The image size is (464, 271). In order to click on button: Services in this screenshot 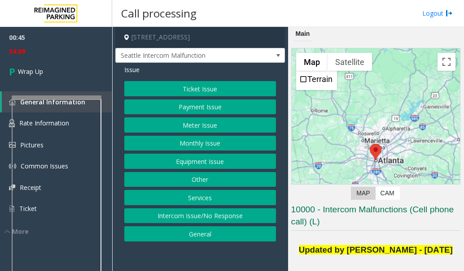, I will do `click(200, 198)`.